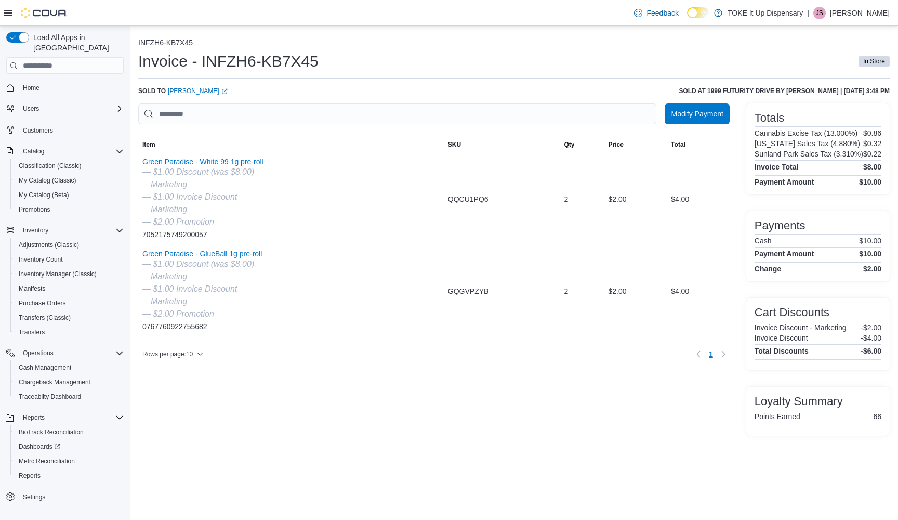 This screenshot has height=520, width=898. I want to click on h4: Invoice Total, so click(777, 167).